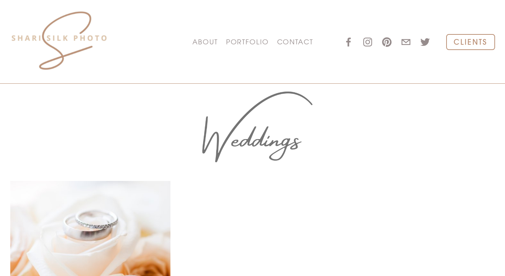 The width and height of the screenshot is (505, 276). What do you see at coordinates (295, 42) in the screenshot?
I see `a: CONTACT` at bounding box center [295, 42].